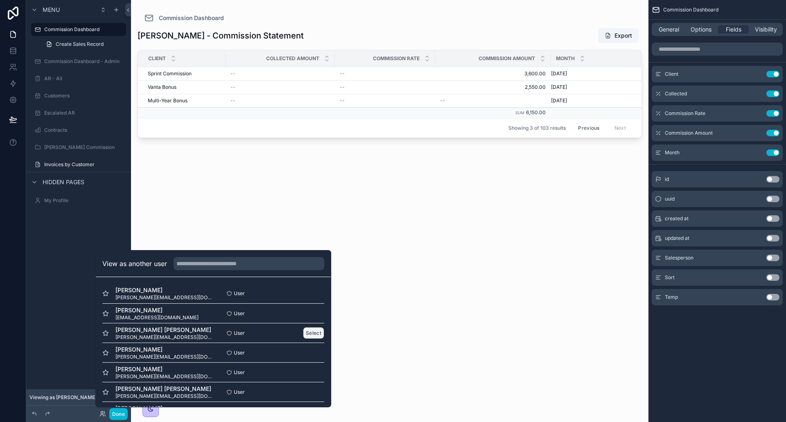 The image size is (786, 422). Describe the element at coordinates (162, 87) in the screenshot. I see `span: Vanta Bonus` at that location.